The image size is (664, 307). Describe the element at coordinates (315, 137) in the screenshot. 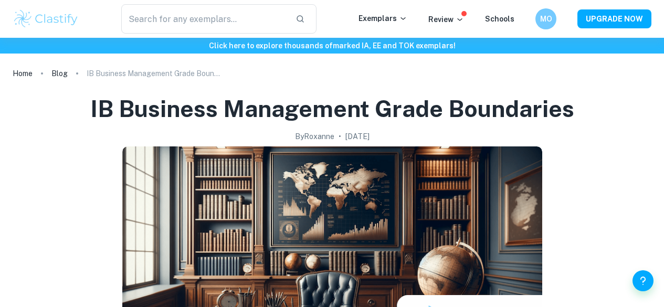

I see `h2: By Roxanne` at that location.